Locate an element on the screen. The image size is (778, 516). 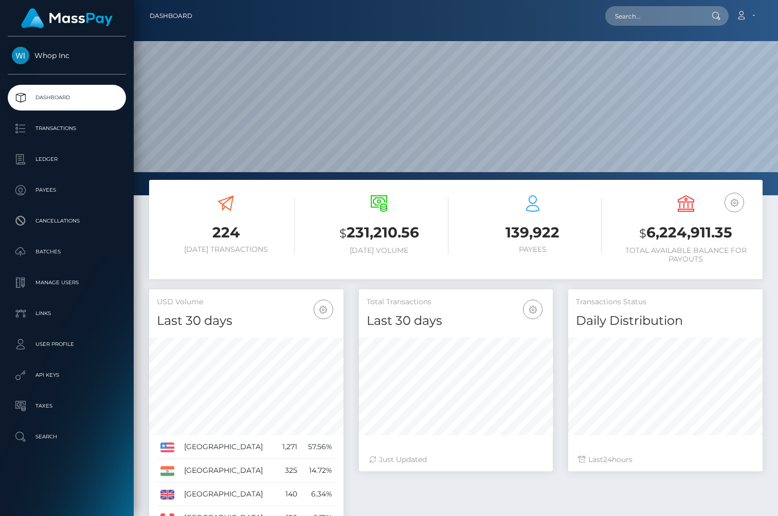
a: Batches is located at coordinates (67, 252).